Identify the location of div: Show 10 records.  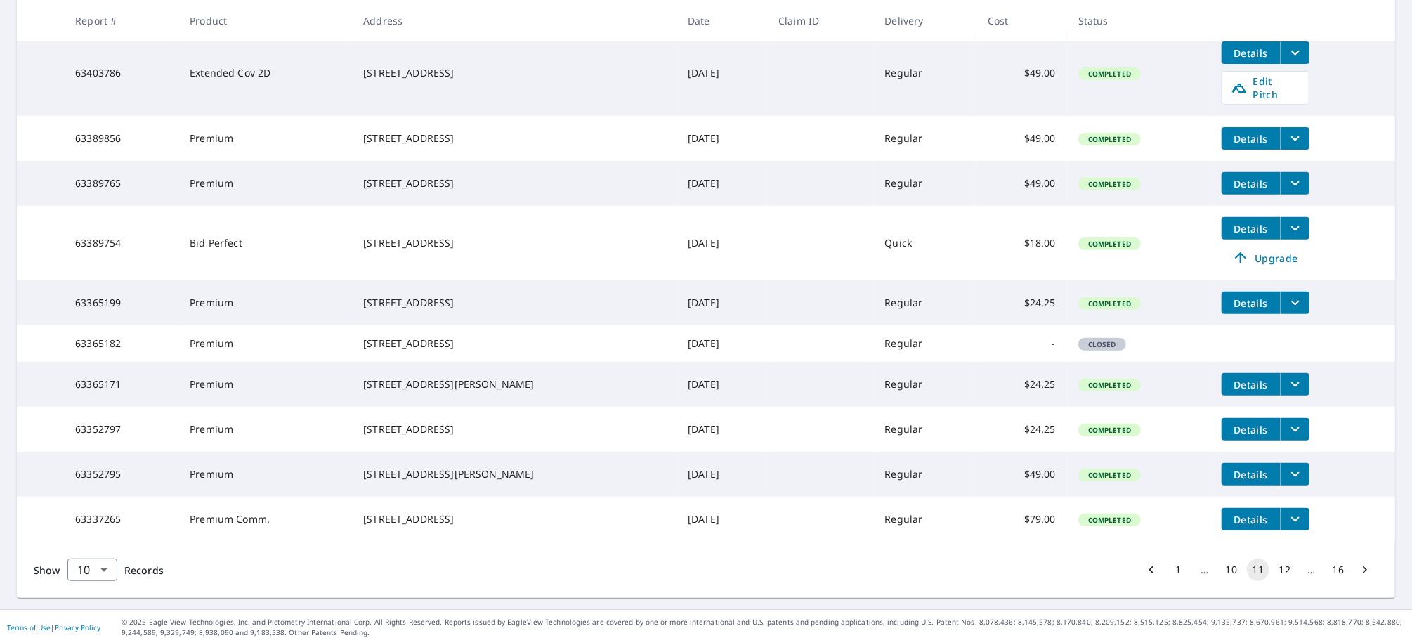
(92, 570).